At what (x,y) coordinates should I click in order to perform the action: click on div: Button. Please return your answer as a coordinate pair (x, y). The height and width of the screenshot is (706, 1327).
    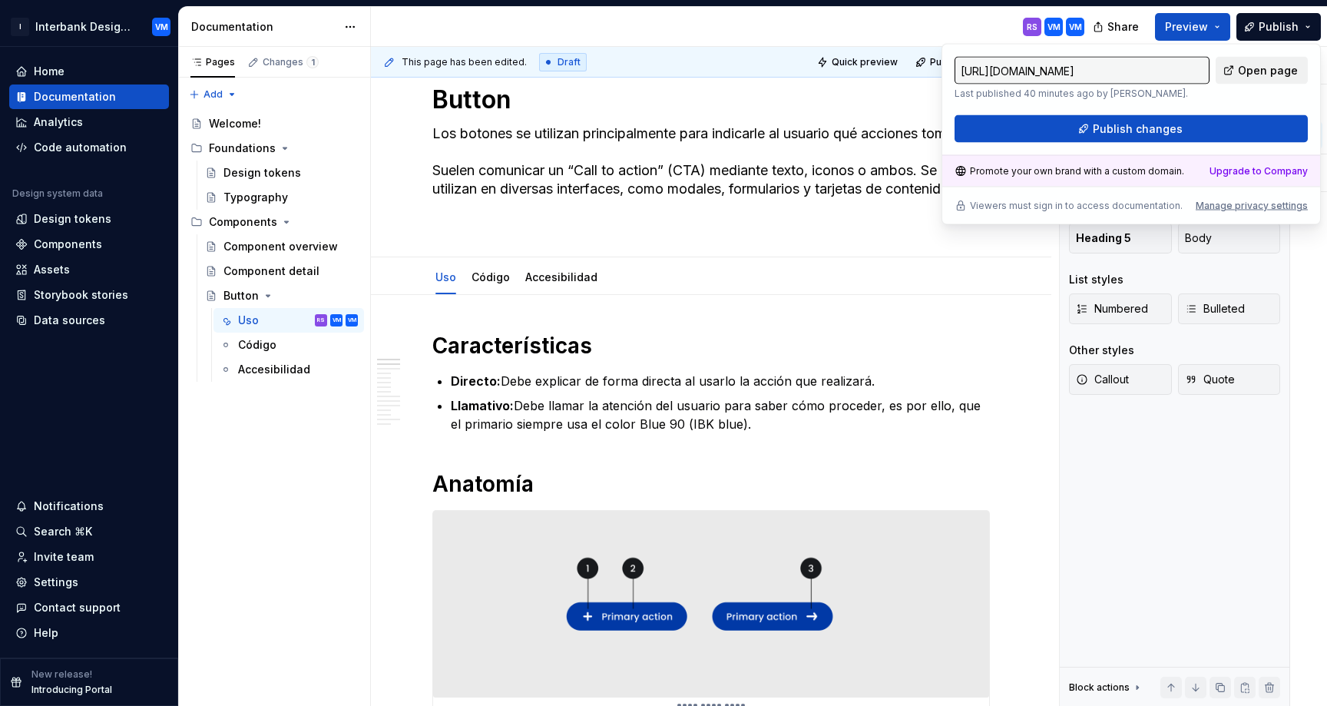
    Looking at the image, I should click on (241, 296).